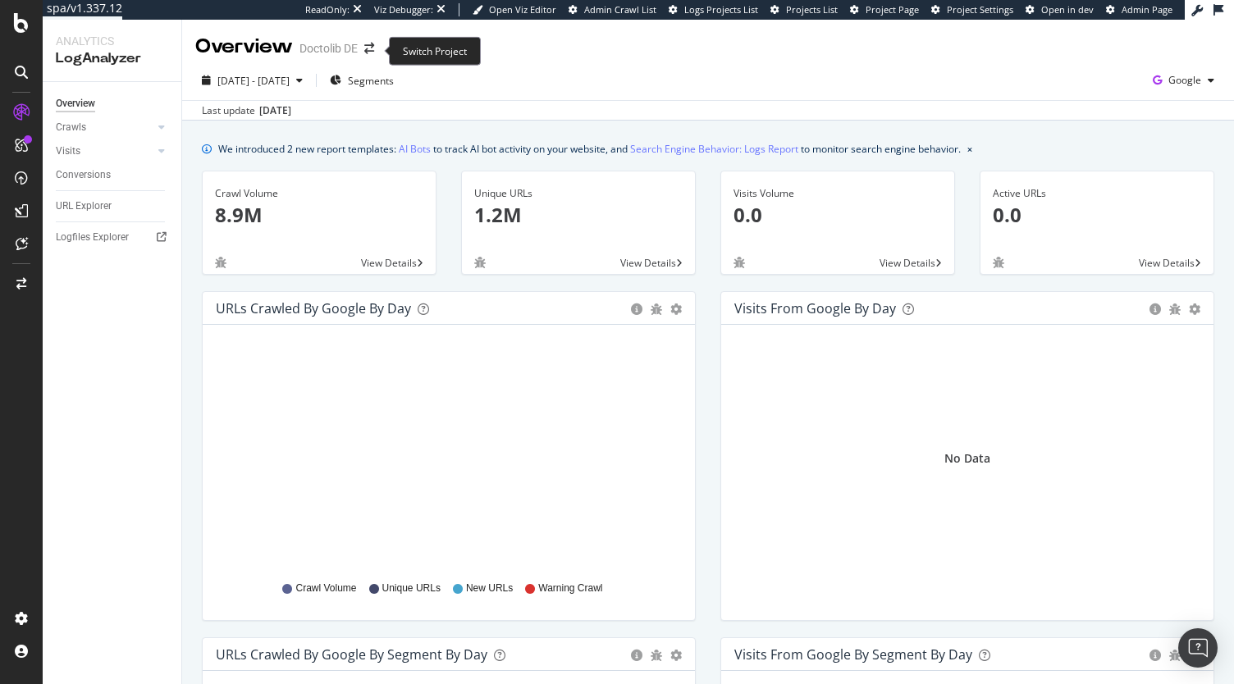 Image resolution: width=1234 pixels, height=684 pixels. Describe the element at coordinates (970, 149) in the screenshot. I see `button: close banner` at that location.